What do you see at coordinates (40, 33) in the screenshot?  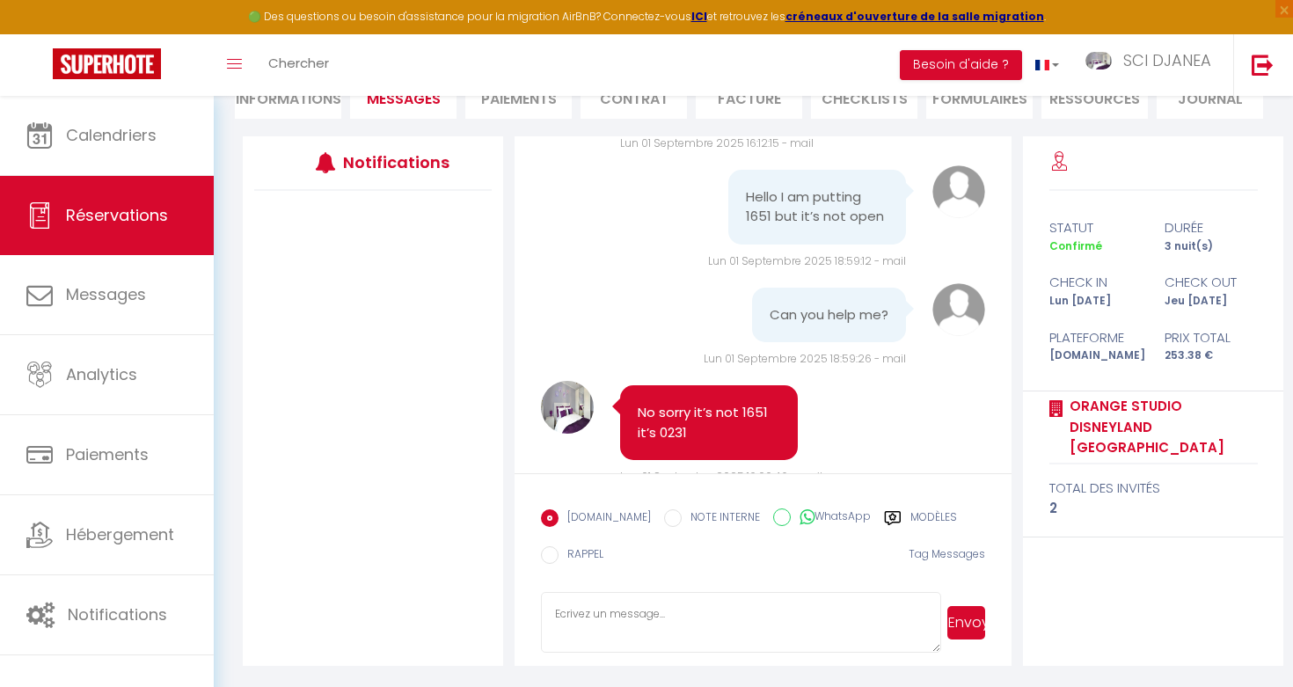 I see `button: Ouvrir le widget de chat LiveChat` at bounding box center [40, 33].